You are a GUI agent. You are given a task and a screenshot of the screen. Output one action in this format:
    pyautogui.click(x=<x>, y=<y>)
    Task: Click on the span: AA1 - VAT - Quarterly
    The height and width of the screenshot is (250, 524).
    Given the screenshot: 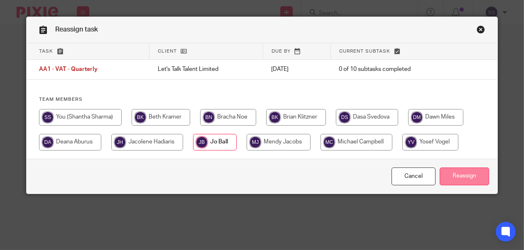 What is the action you would take?
    pyautogui.click(x=68, y=70)
    